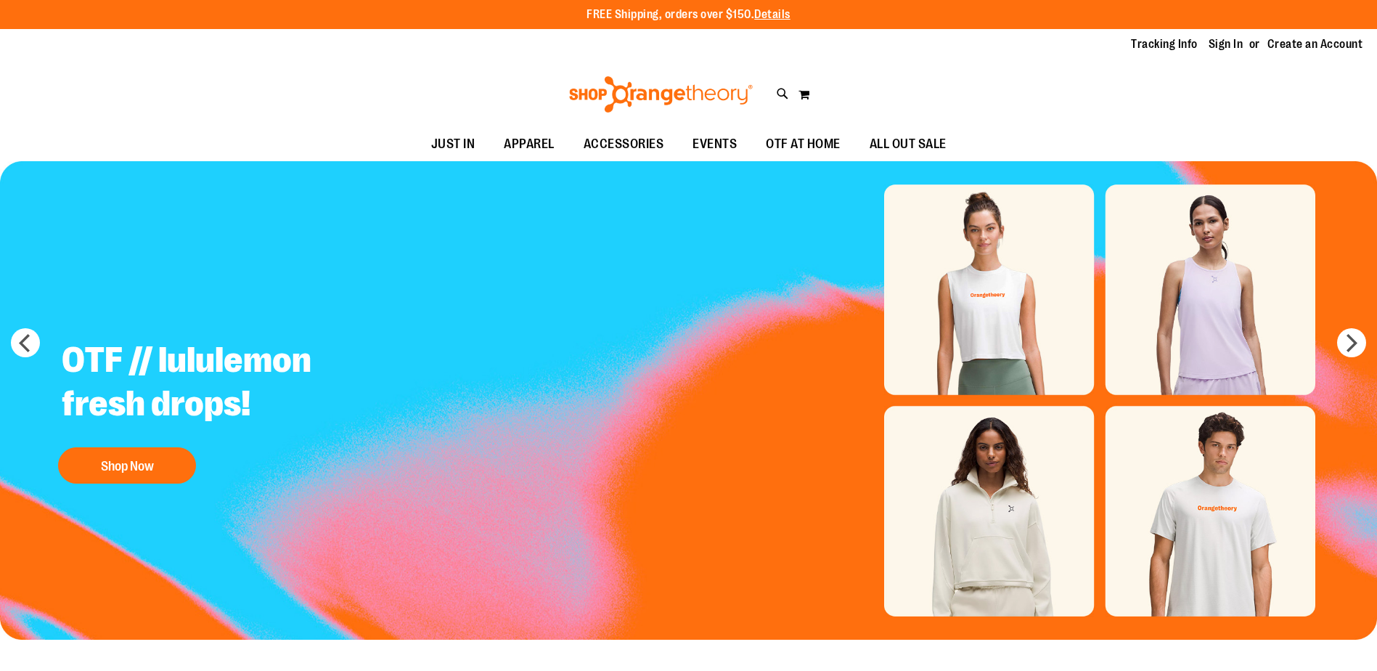  I want to click on span: APPAREL, so click(529, 144).